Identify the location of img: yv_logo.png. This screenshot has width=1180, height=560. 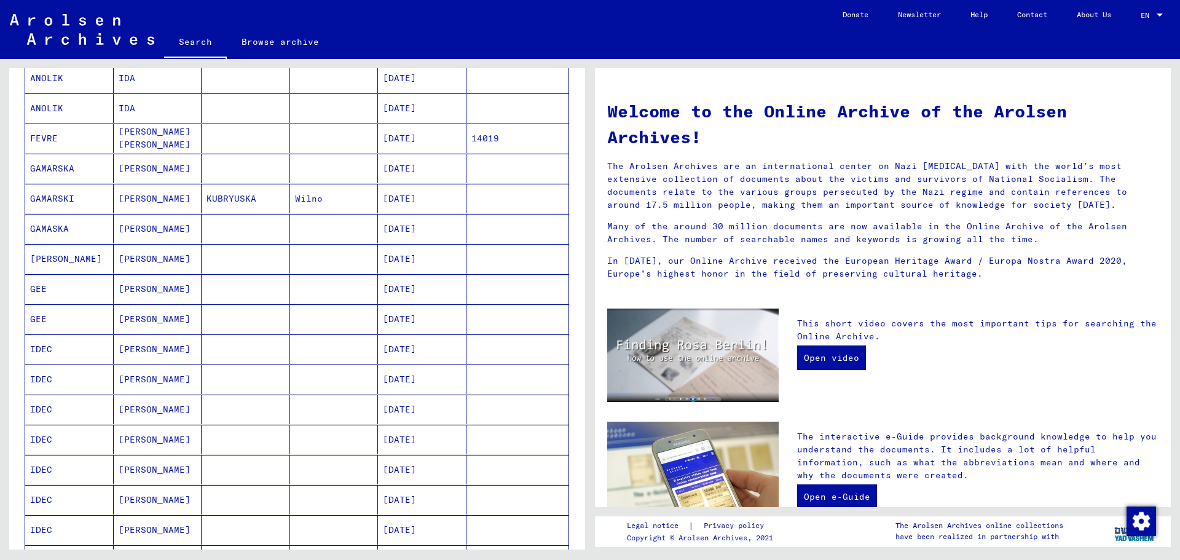
(1135, 531).